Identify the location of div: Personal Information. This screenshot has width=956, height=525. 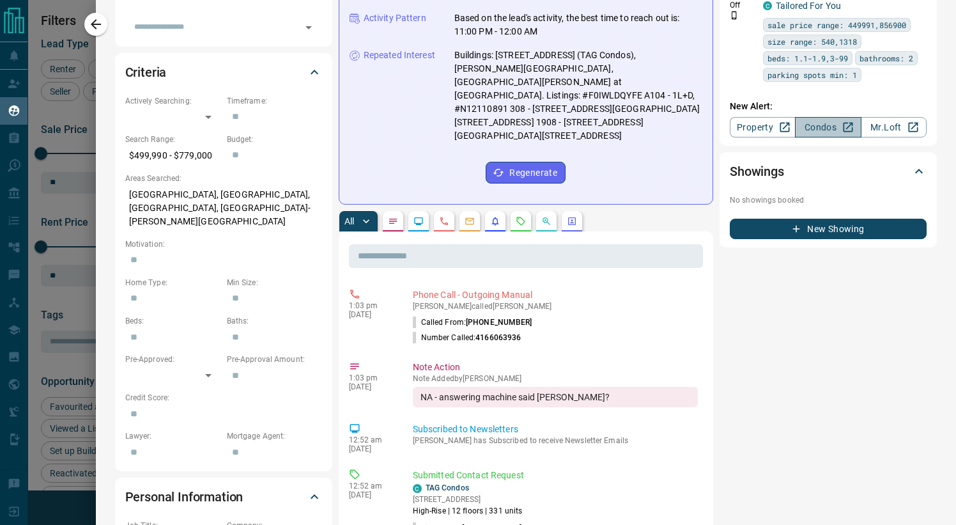
(224, 496).